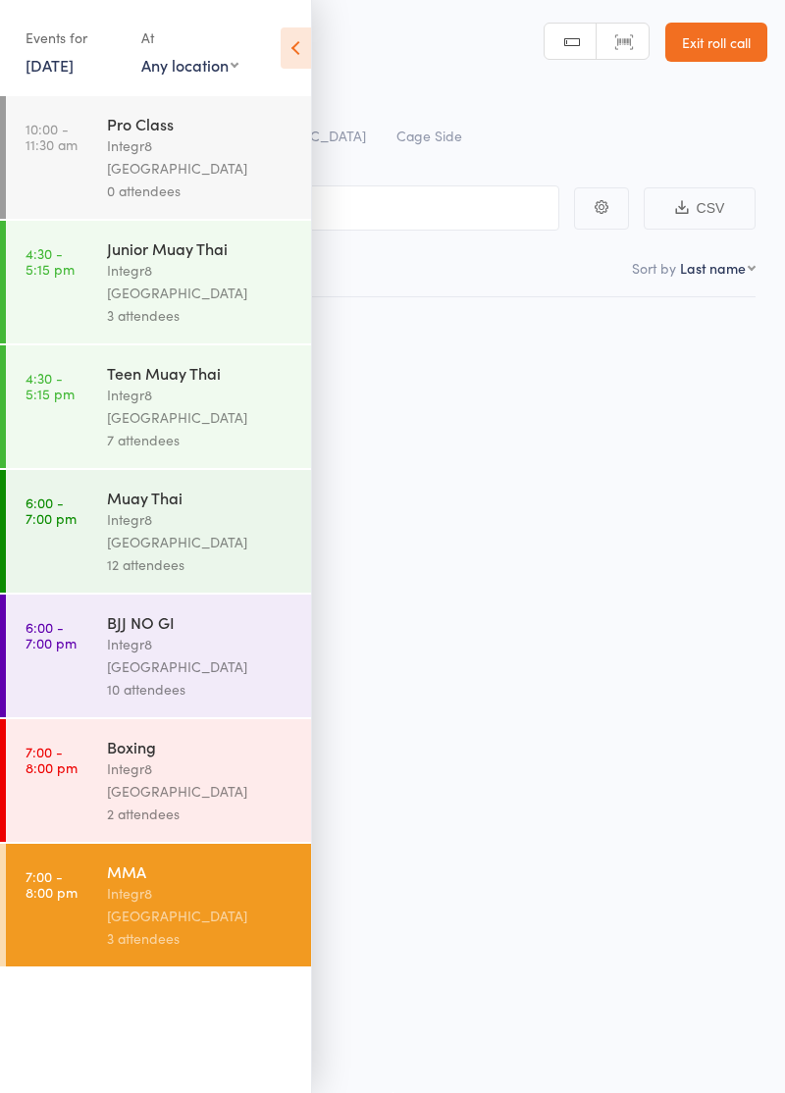 The image size is (785, 1093). What do you see at coordinates (716, 42) in the screenshot?
I see `a: Exit roll call` at bounding box center [716, 42].